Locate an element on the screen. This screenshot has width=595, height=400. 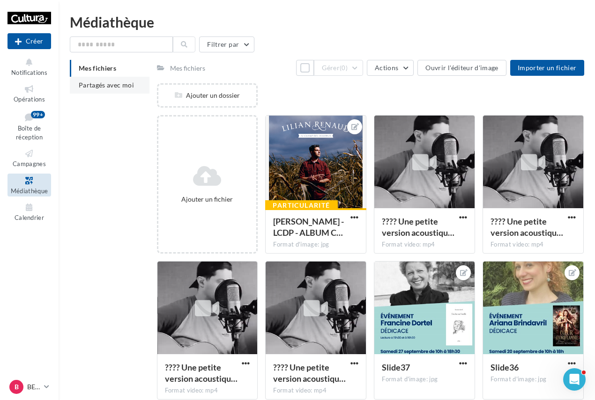
button: Filtrer par is located at coordinates (227, 44).